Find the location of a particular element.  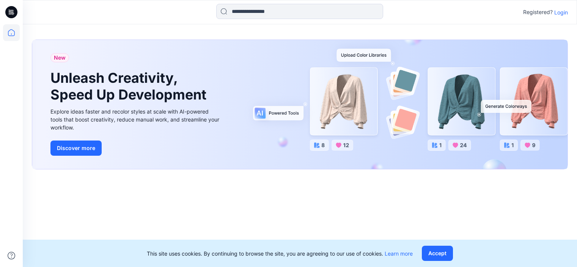

p: Registered? is located at coordinates (538, 12).